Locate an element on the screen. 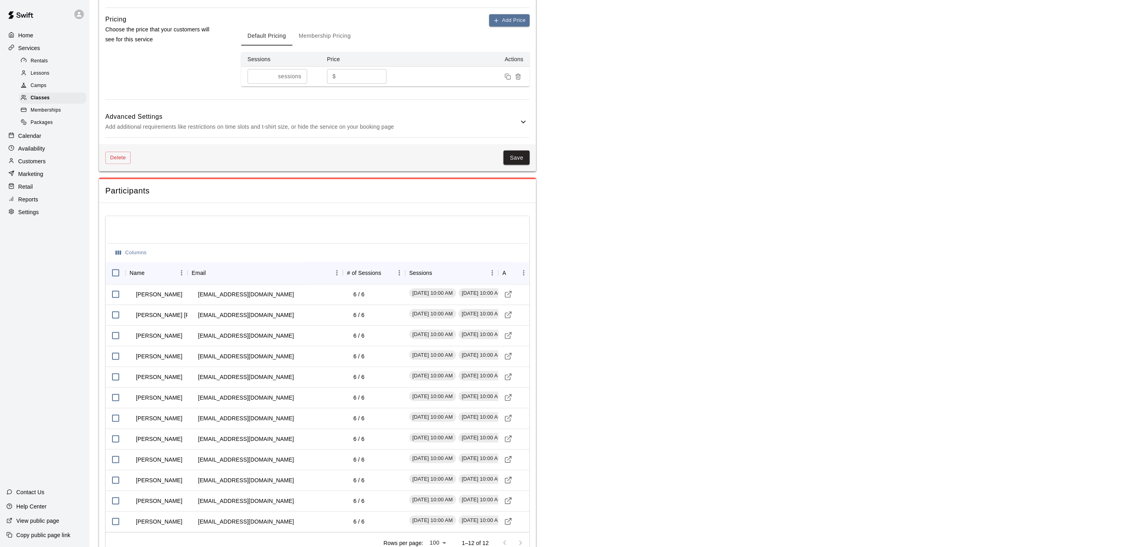 The height and width of the screenshot is (547, 1148). th: Actions is located at coordinates (465, 59).